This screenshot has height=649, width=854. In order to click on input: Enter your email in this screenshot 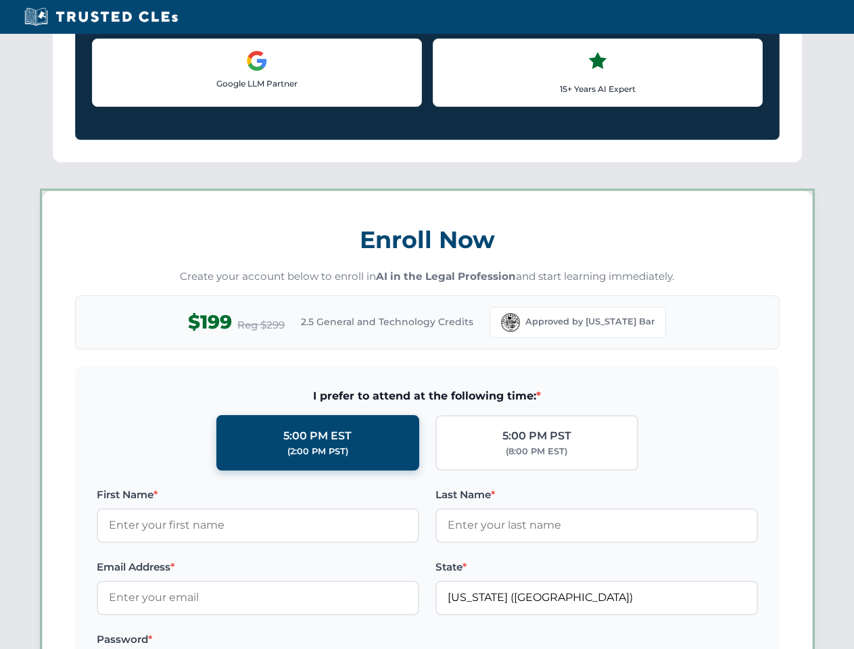, I will do `click(258, 598)`.